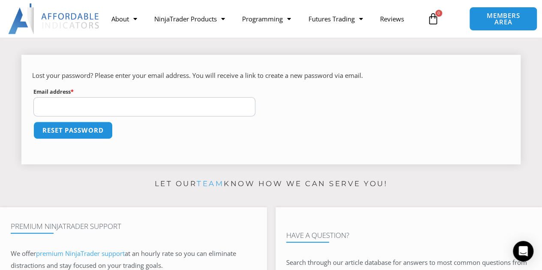  Describe the element at coordinates (124, 19) in the screenshot. I see `a: About` at that location.